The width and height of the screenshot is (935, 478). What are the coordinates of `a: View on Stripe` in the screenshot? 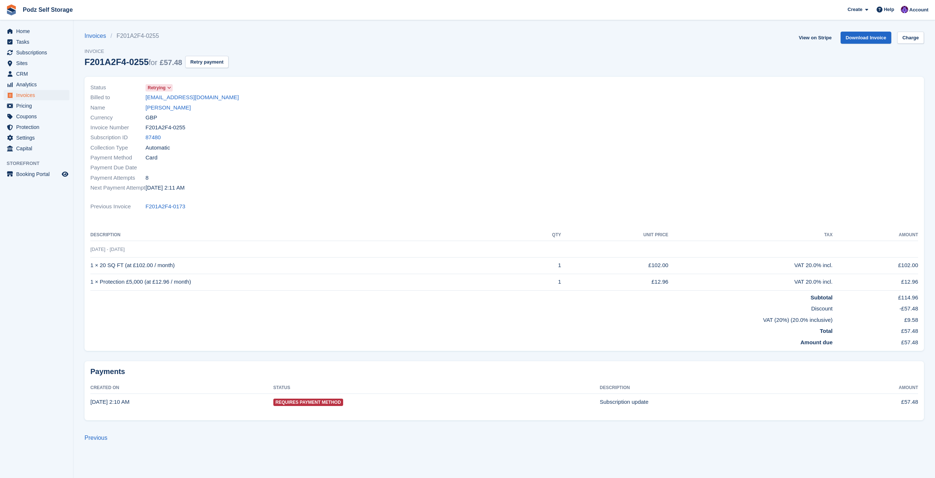 It's located at (815, 37).